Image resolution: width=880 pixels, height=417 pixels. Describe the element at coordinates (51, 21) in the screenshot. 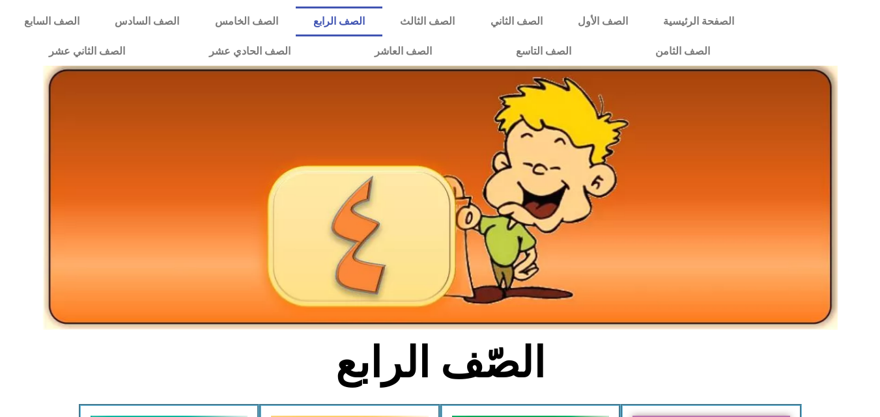

I see `a: الصف السابع` at that location.